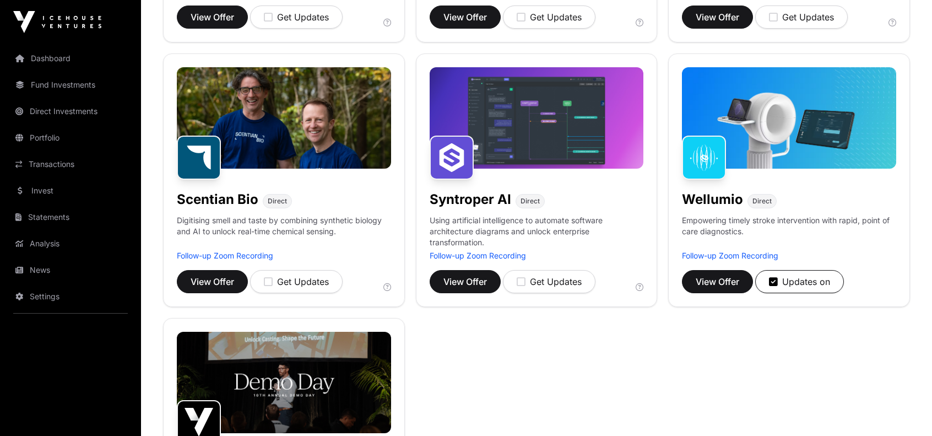  What do you see at coordinates (470, 199) in the screenshot?
I see `h1: Syntroper AI` at bounding box center [470, 199].